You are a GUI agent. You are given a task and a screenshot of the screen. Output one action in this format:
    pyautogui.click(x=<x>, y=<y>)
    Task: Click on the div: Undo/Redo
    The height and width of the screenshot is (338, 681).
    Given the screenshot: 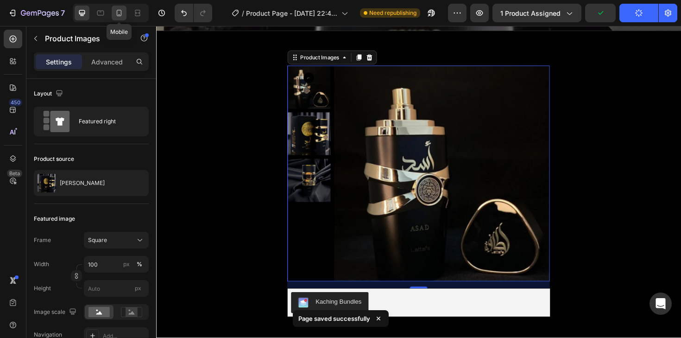 What is the action you would take?
    pyautogui.click(x=193, y=13)
    